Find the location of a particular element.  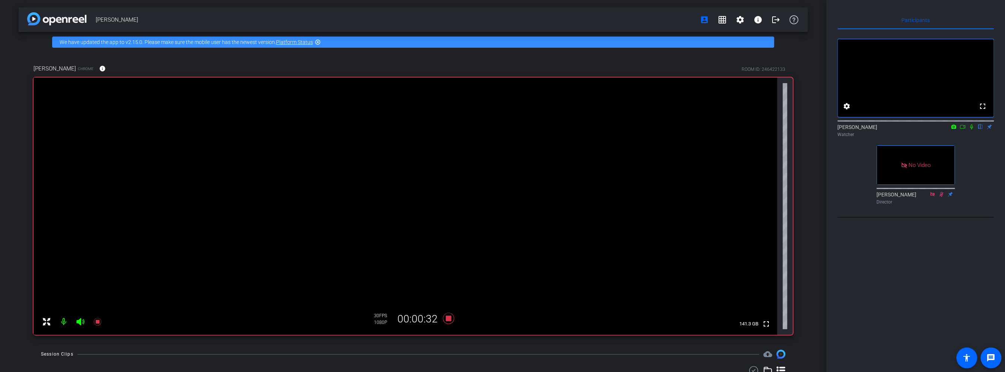

mat-icon: message is located at coordinates (991, 358).